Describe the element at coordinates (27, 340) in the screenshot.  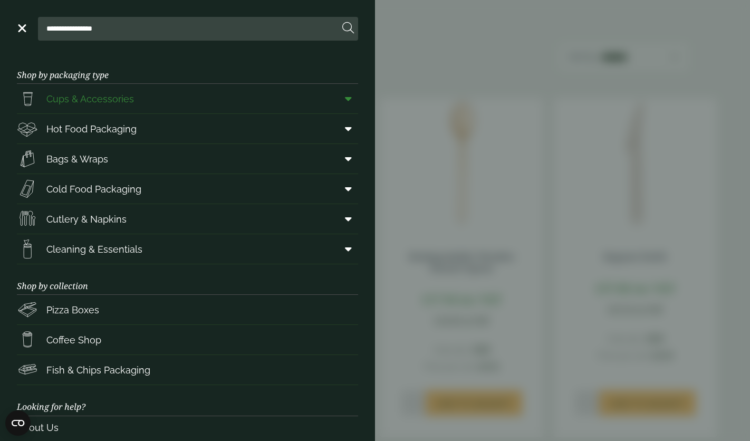
I see `img: HotDrink_paperCup.svg` at that location.